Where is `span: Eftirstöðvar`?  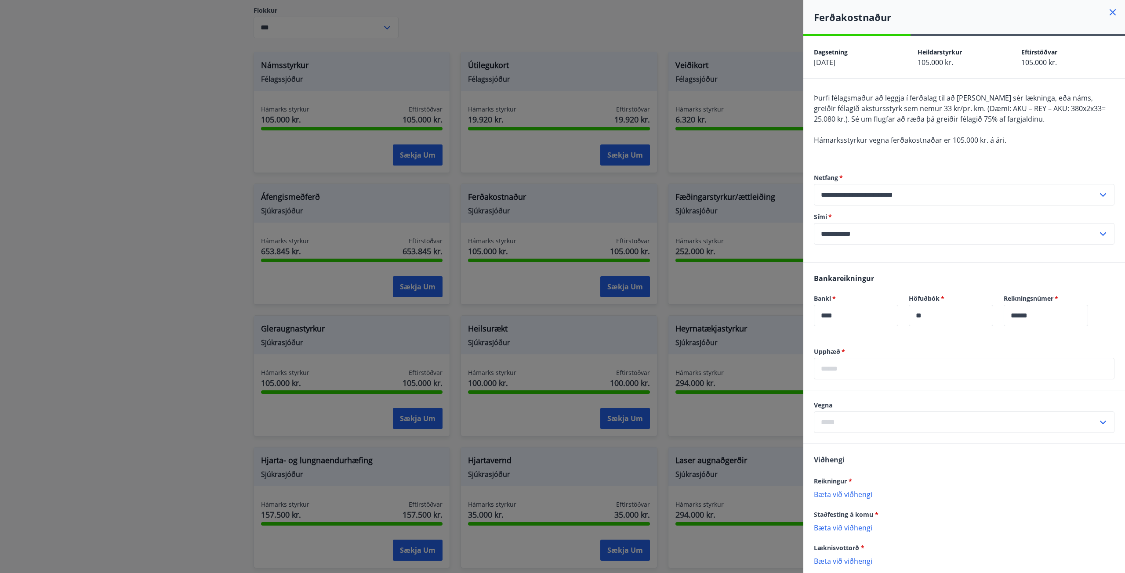
span: Eftirstöðvar is located at coordinates (1039, 52).